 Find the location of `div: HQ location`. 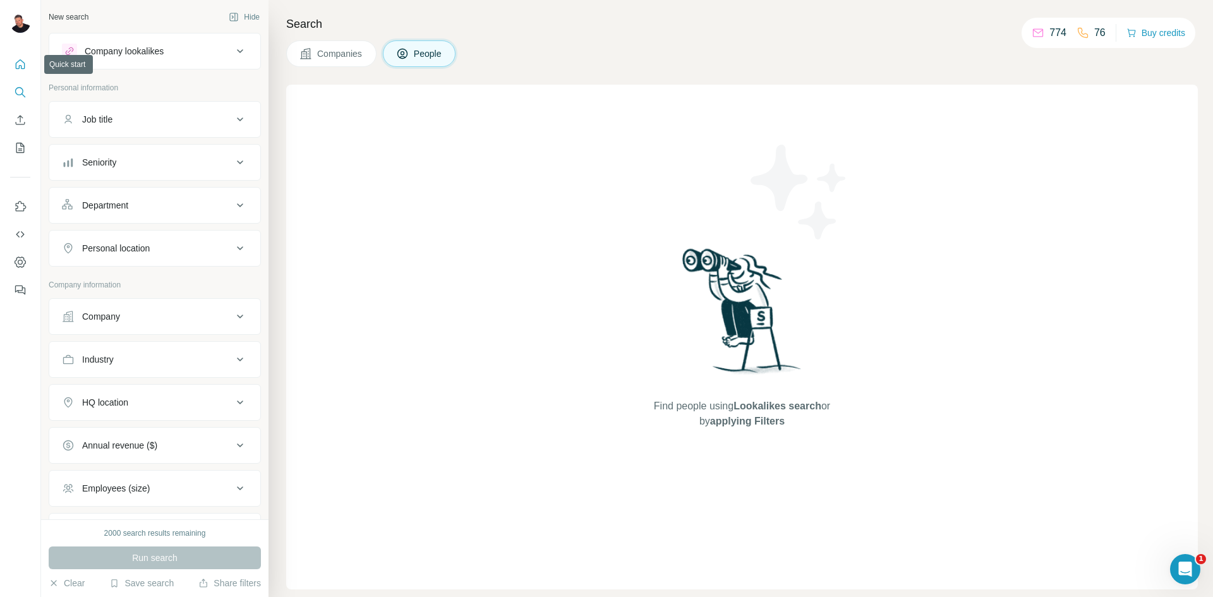

div: HQ location is located at coordinates (105, 402).